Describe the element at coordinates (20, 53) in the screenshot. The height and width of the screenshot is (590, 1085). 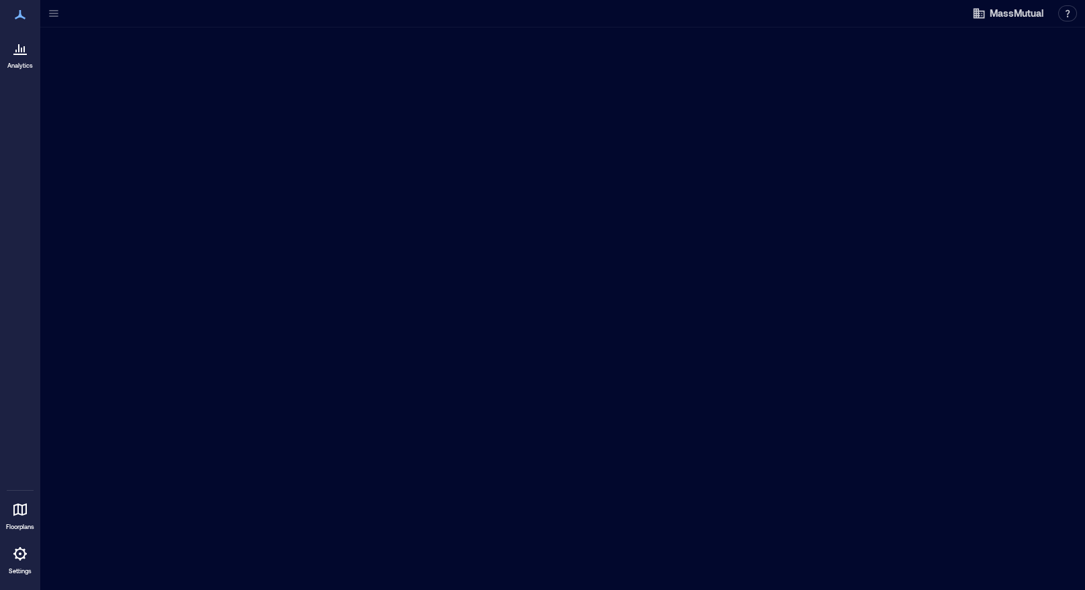
I see `a: Analytics` at that location.